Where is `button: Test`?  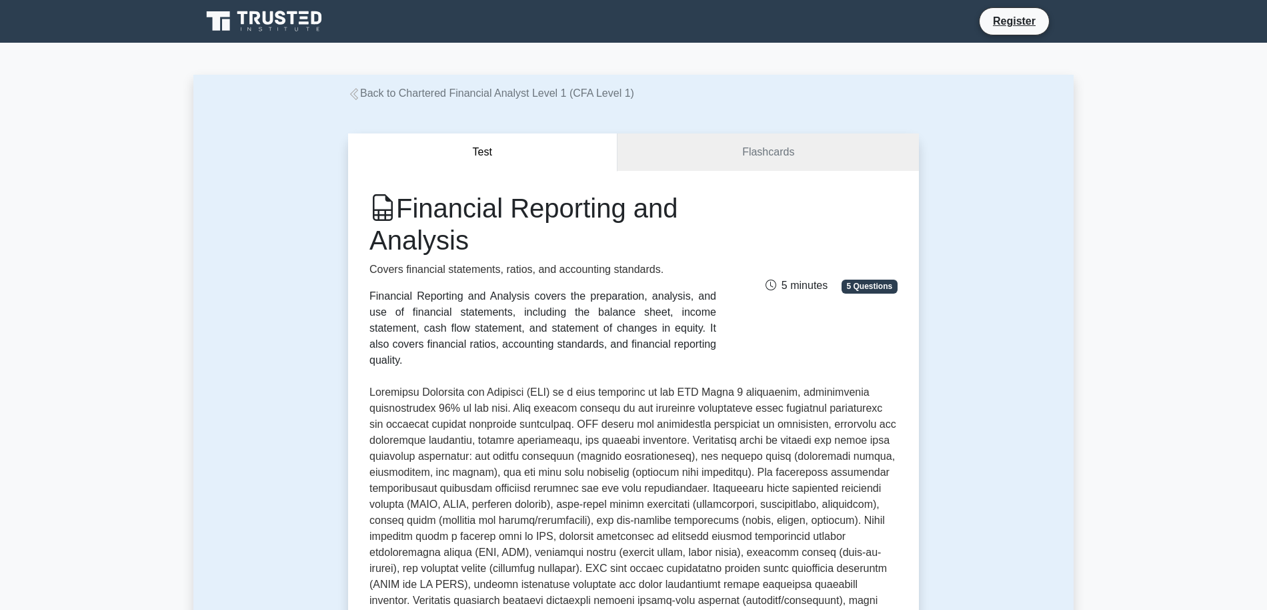
button: Test is located at coordinates (483, 152).